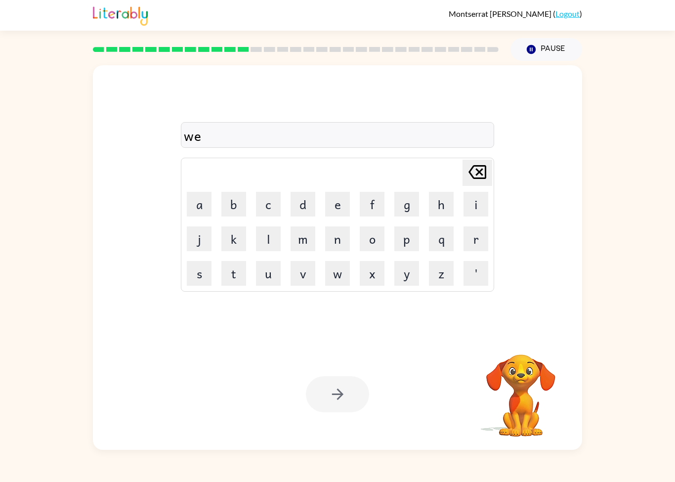  Describe the element at coordinates (268, 239) in the screenshot. I see `button: l` at that location.